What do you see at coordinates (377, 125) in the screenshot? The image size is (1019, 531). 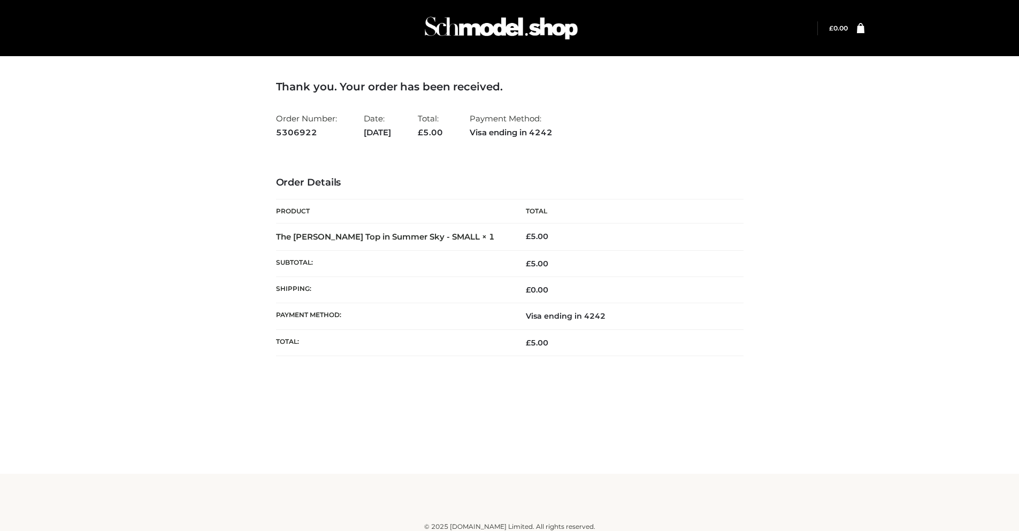 I see `li: Date:` at bounding box center [377, 125].